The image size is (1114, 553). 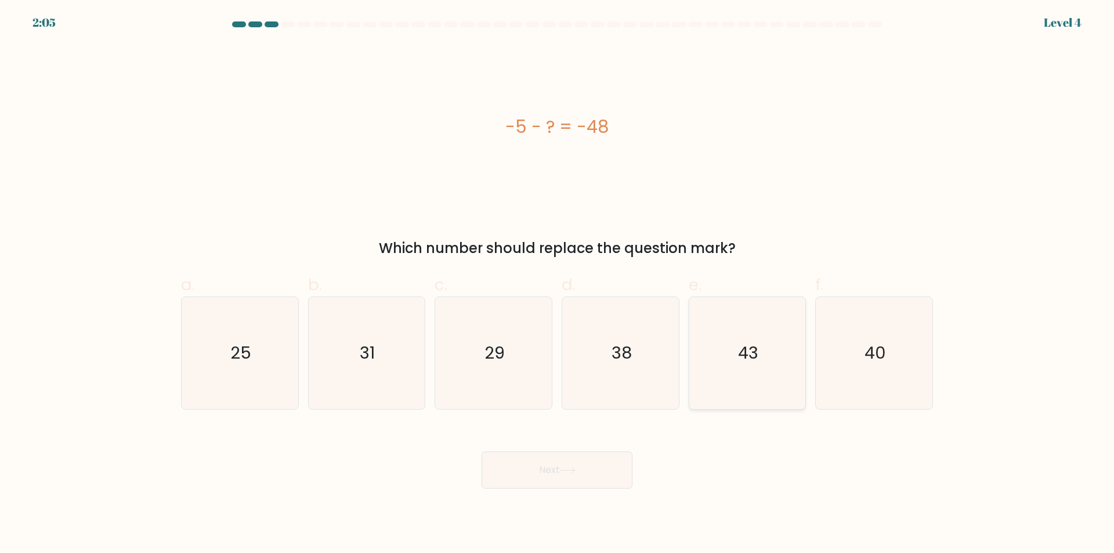 What do you see at coordinates (695, 284) in the screenshot?
I see `span: e.` at bounding box center [695, 284].